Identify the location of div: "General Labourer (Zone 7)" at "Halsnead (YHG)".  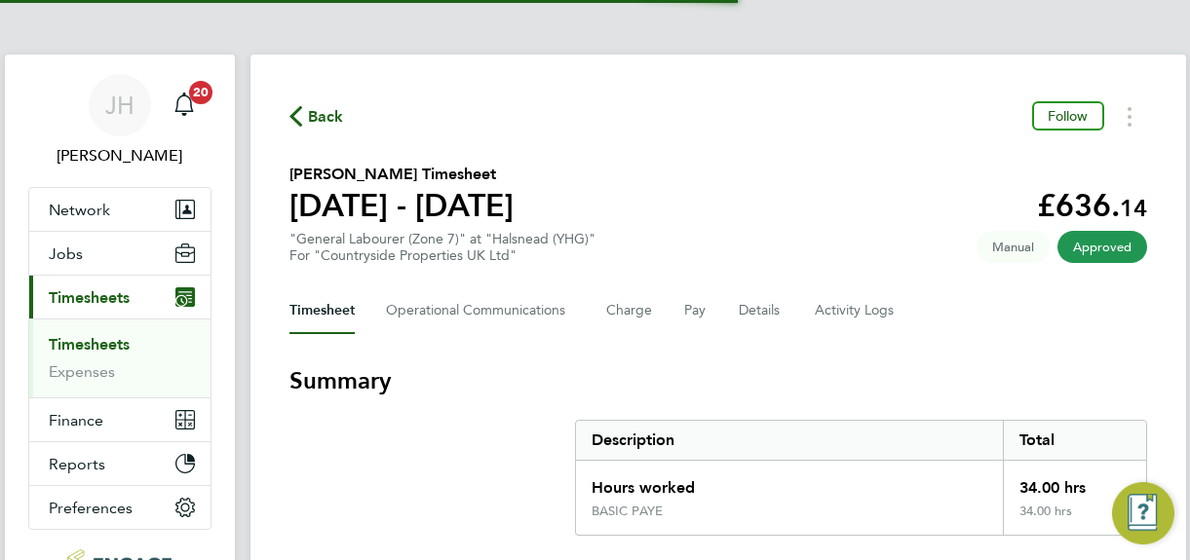
(442, 247).